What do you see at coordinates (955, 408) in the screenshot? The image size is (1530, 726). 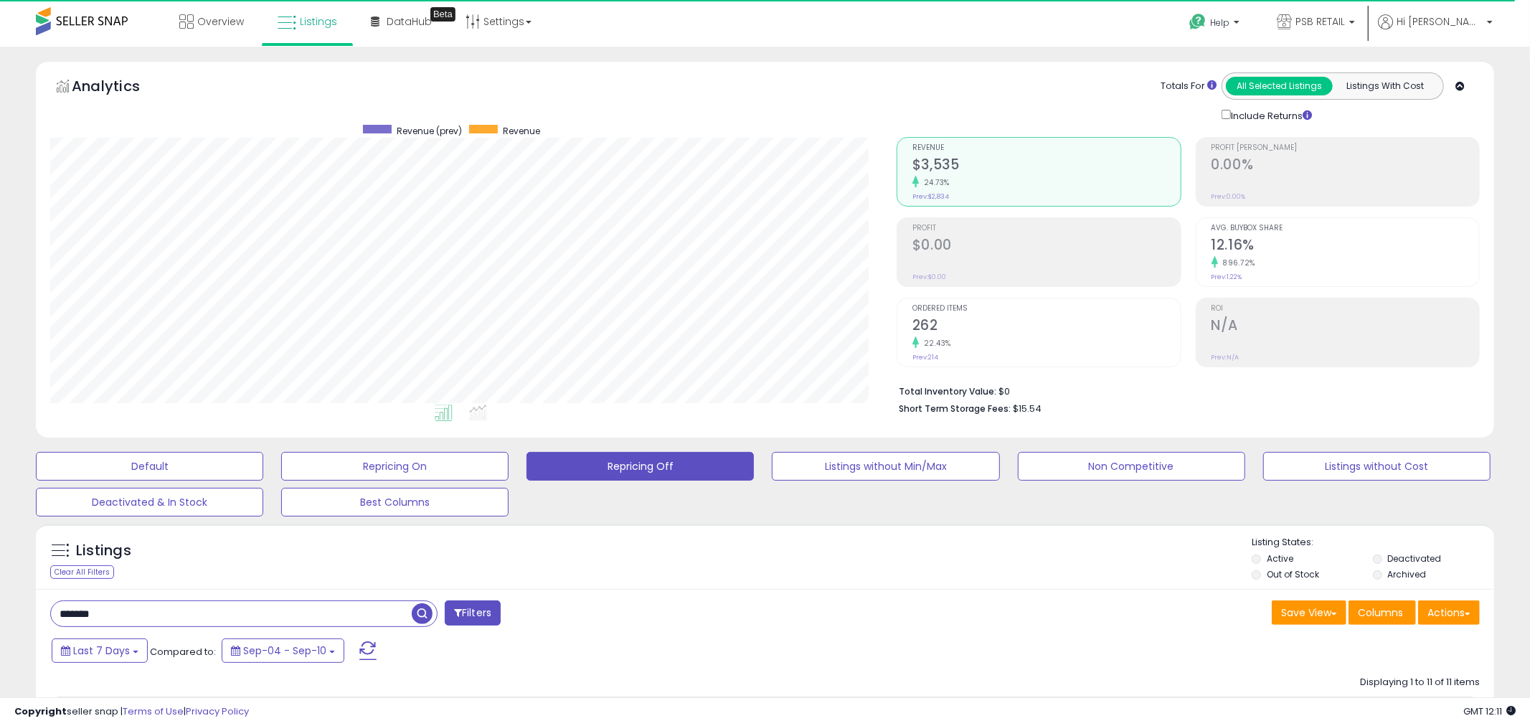 I see `b: Short Term Storage Fees:` at bounding box center [955, 408].